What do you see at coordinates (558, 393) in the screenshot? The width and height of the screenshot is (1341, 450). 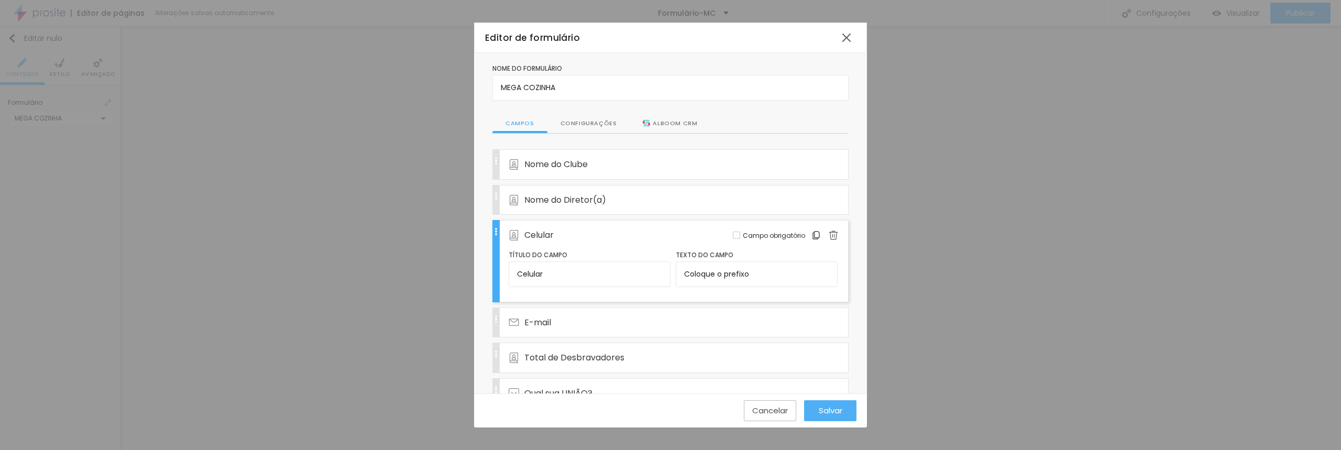 I see `font: Qual sua UNIÃO?` at bounding box center [558, 393].